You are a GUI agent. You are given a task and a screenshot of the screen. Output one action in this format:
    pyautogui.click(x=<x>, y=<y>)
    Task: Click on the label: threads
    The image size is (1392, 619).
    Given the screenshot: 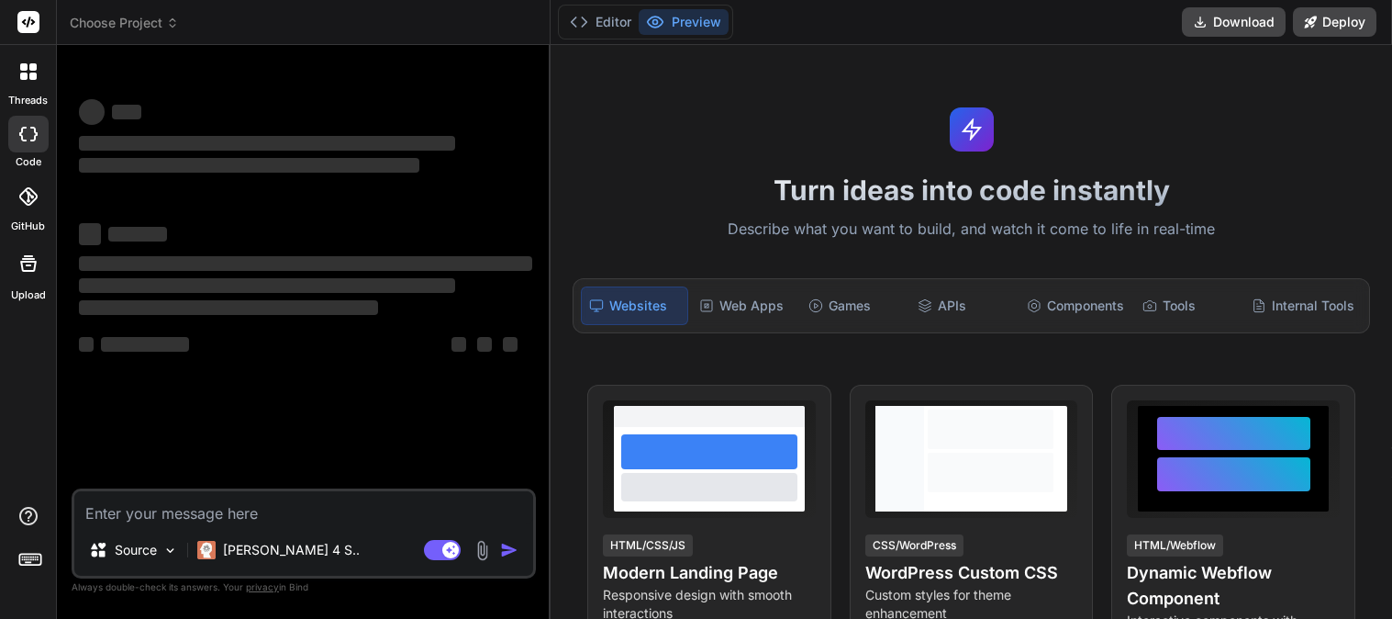 What is the action you would take?
    pyautogui.click(x=28, y=100)
    